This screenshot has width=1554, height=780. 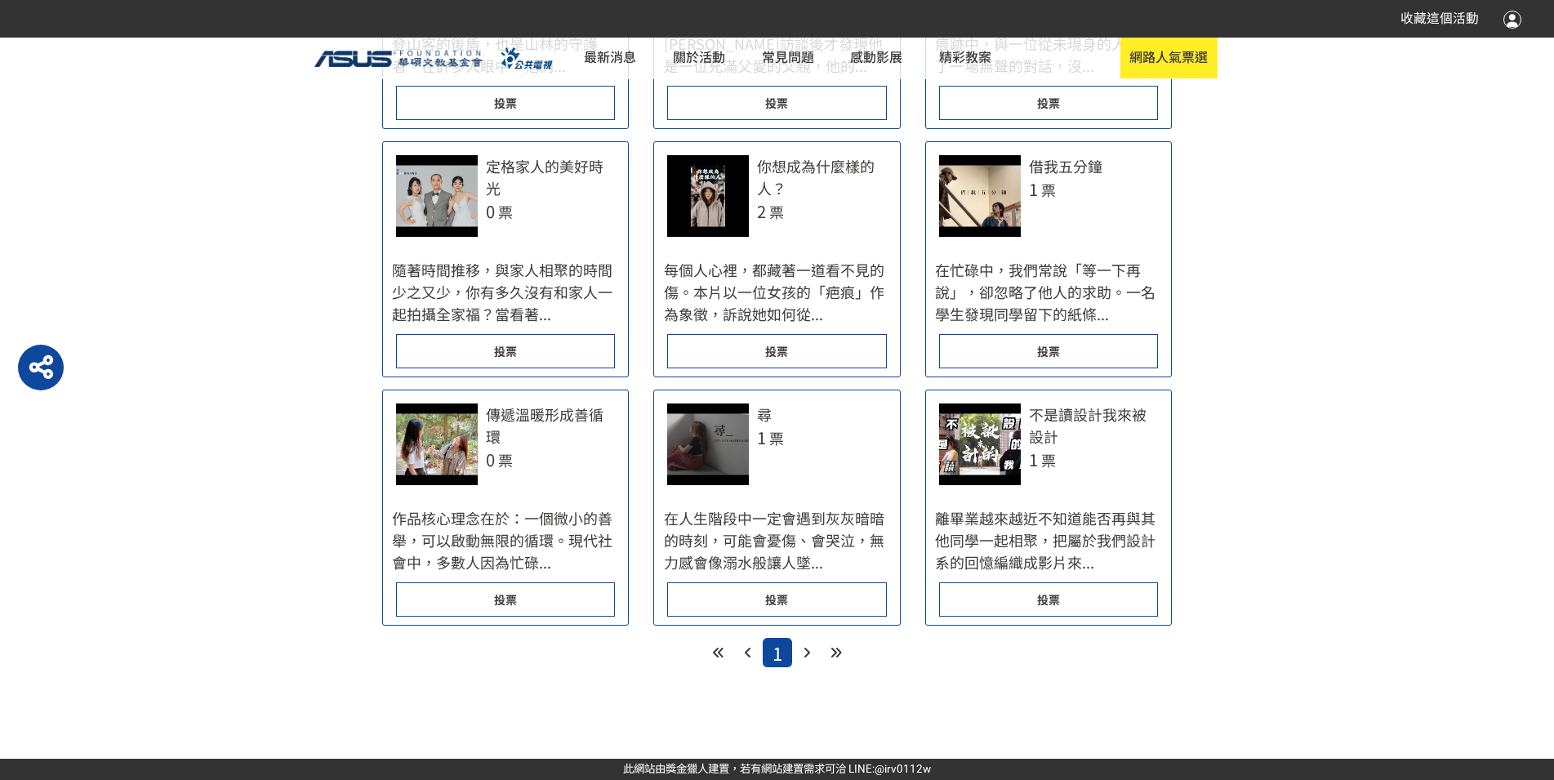 What do you see at coordinates (777, 507) in the screenshot?
I see `a: 尋1票在人生階段中一定會遇到灰灰暗暗的時刻，可能會憂傷、會哭泣，無力感會像溺水般讓人墜...投票` at bounding box center [777, 507].